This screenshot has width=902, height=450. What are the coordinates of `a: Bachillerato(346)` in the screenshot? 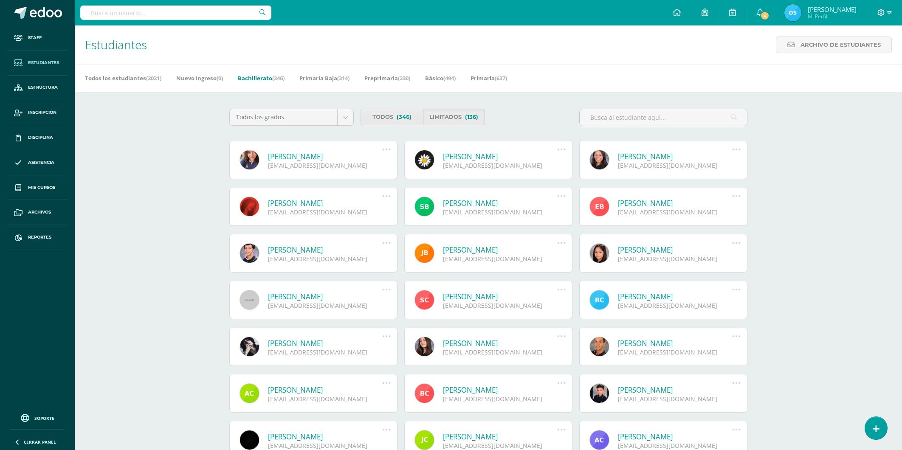 It's located at (261, 78).